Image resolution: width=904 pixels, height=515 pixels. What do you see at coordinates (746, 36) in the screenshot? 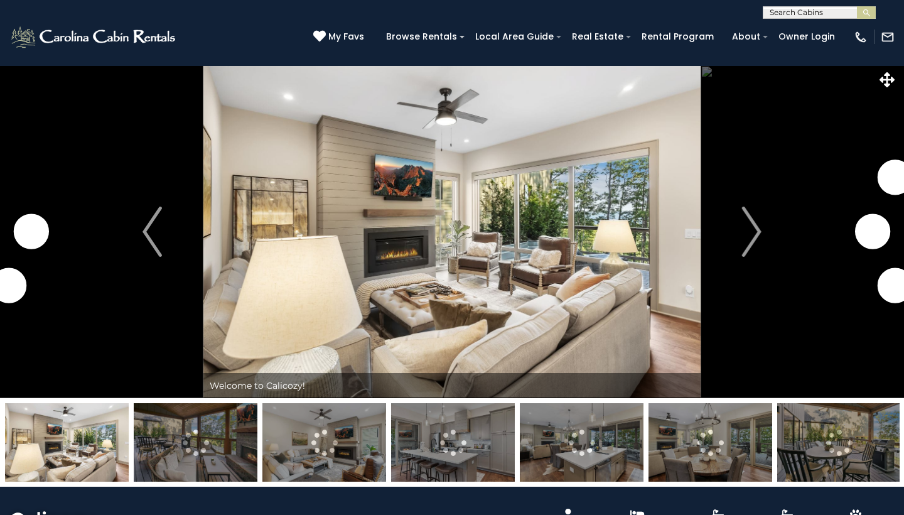
I see `a: About` at bounding box center [746, 36].